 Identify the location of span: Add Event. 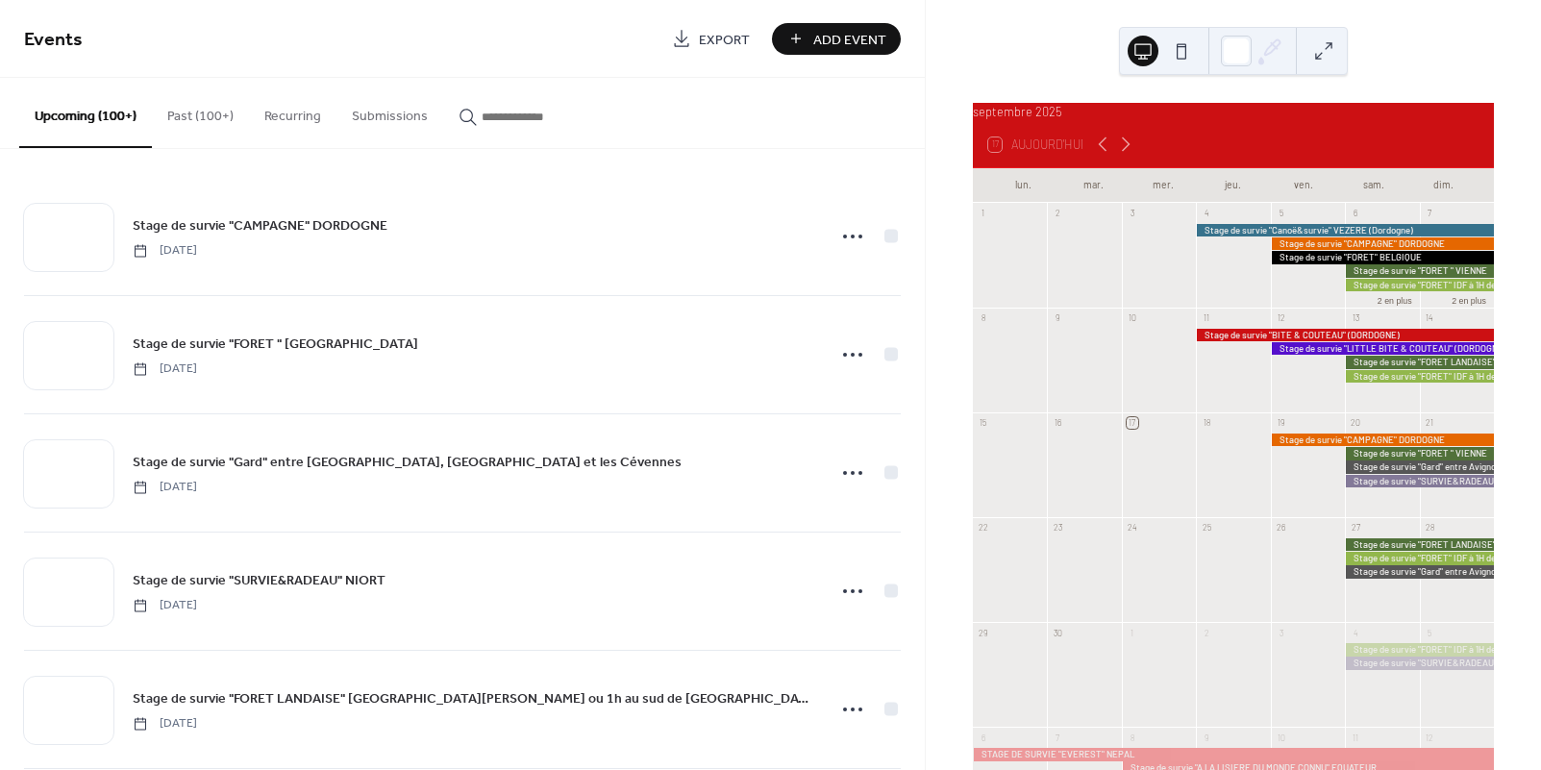
(850, 39).